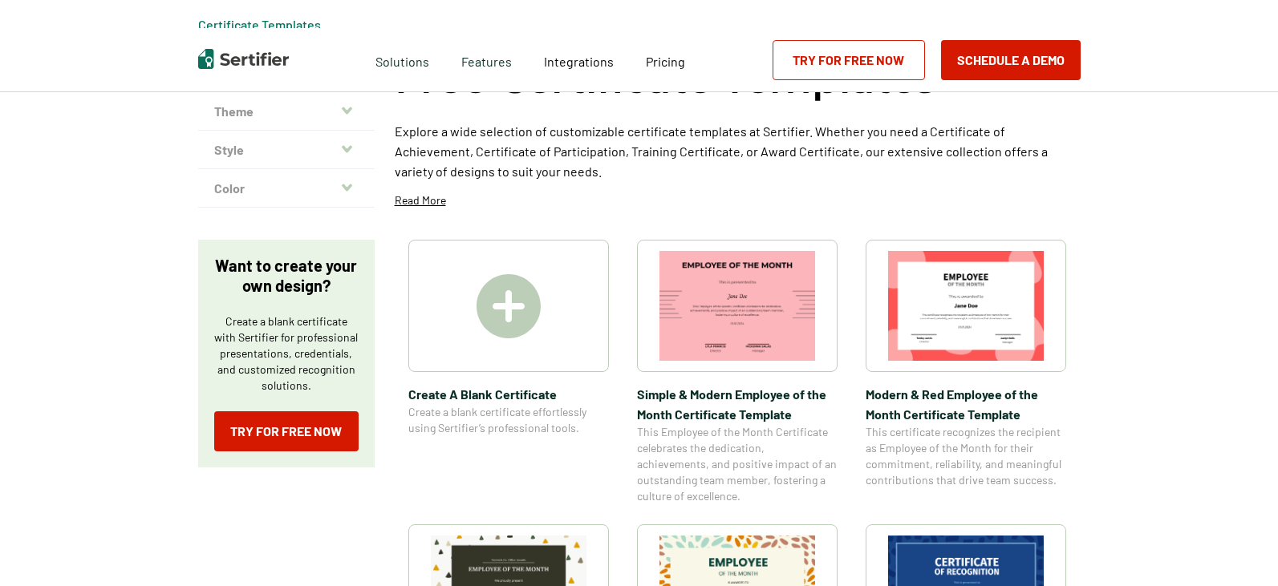 The width and height of the screenshot is (1278, 586). What do you see at coordinates (259, 25) in the screenshot?
I see `div: Breadcrumb` at bounding box center [259, 25].